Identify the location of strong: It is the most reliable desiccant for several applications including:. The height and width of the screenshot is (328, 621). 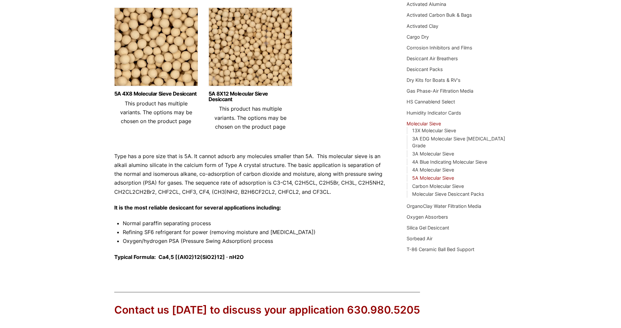
(198, 208).